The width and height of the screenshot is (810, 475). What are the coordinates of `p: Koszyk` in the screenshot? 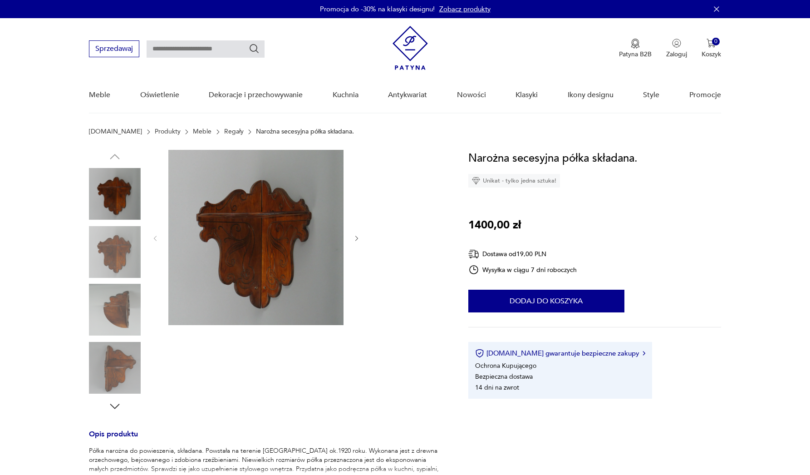 It's located at (711, 54).